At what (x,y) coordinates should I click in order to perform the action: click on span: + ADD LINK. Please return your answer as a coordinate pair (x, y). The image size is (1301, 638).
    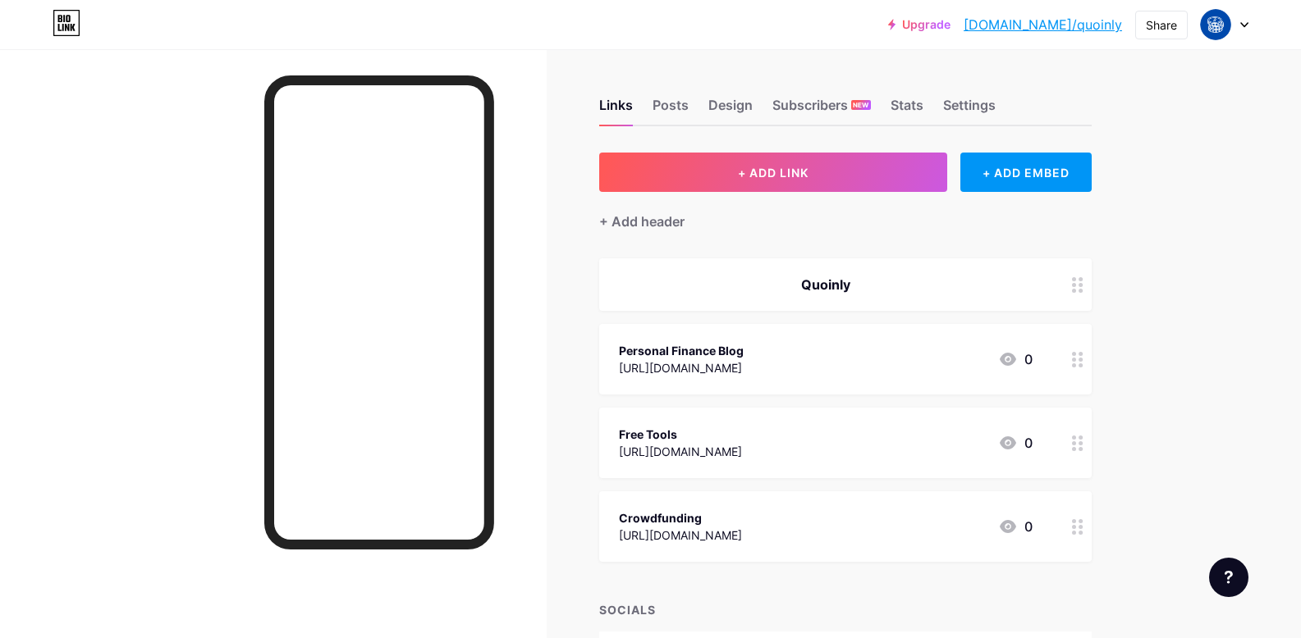
    Looking at the image, I should click on (773, 172).